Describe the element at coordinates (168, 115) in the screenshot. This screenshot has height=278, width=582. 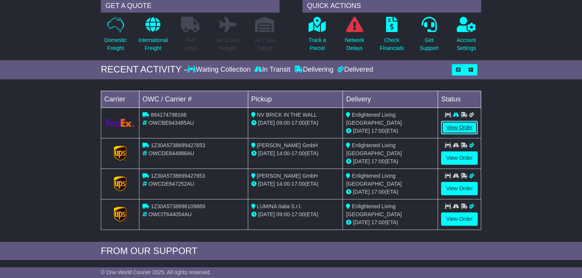
I see `span: 884174798166` at that location.